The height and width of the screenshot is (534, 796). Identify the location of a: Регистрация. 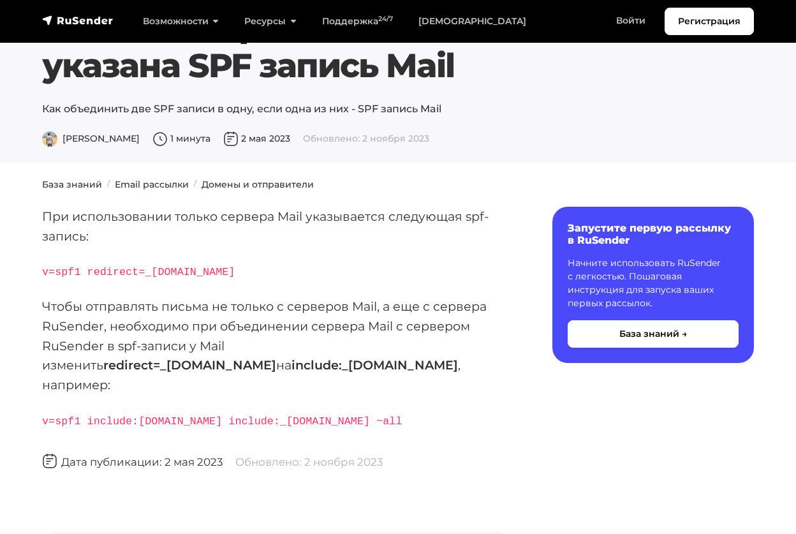
(709, 21).